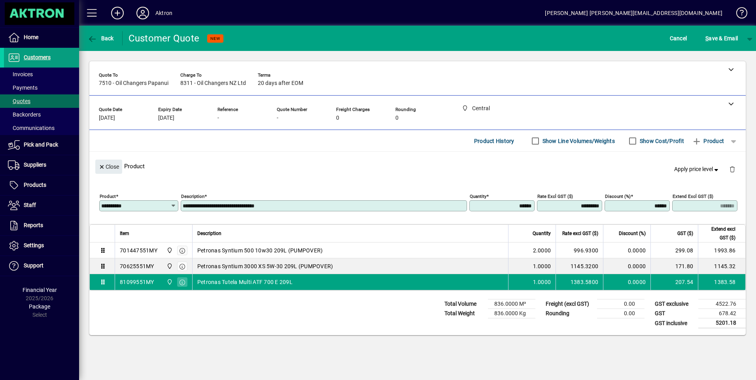 The width and height of the screenshot is (756, 380). What do you see at coordinates (137, 266) in the screenshot?
I see `div: 70625551MY` at bounding box center [137, 266].